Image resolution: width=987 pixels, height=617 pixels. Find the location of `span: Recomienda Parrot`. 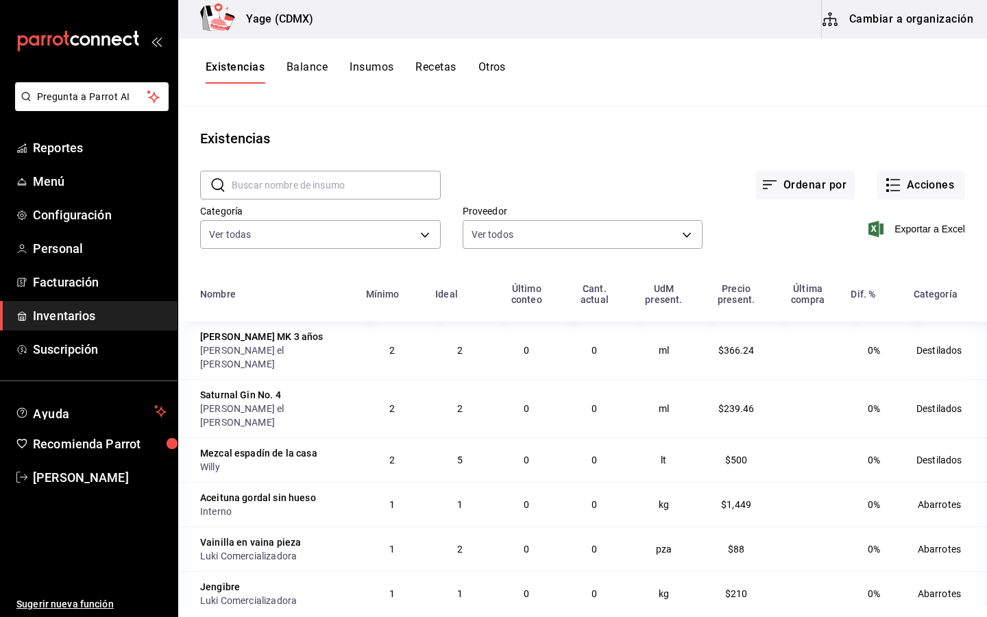

span: Recomienda Parrot is located at coordinates (99, 443).